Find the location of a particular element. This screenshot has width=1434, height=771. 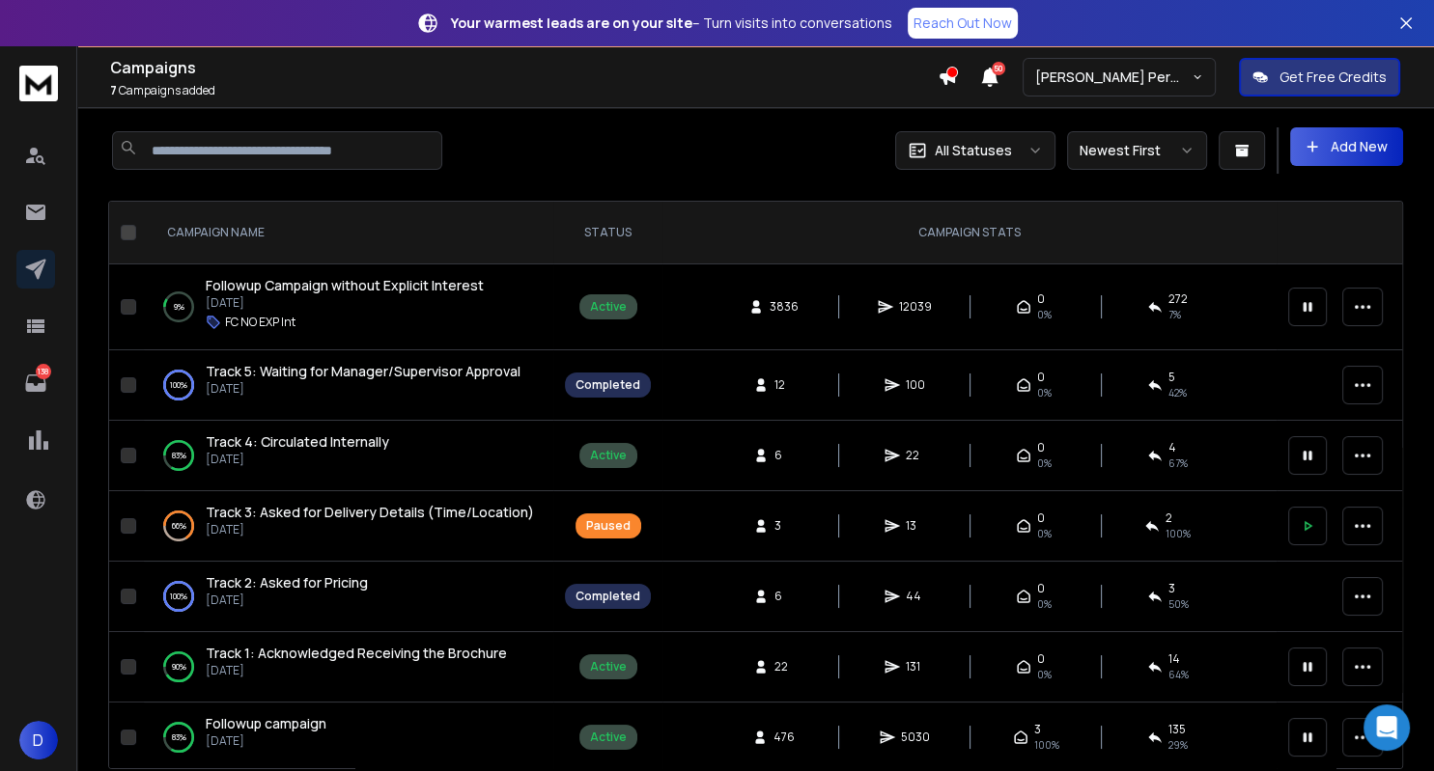

img: logo is located at coordinates (39, 83).